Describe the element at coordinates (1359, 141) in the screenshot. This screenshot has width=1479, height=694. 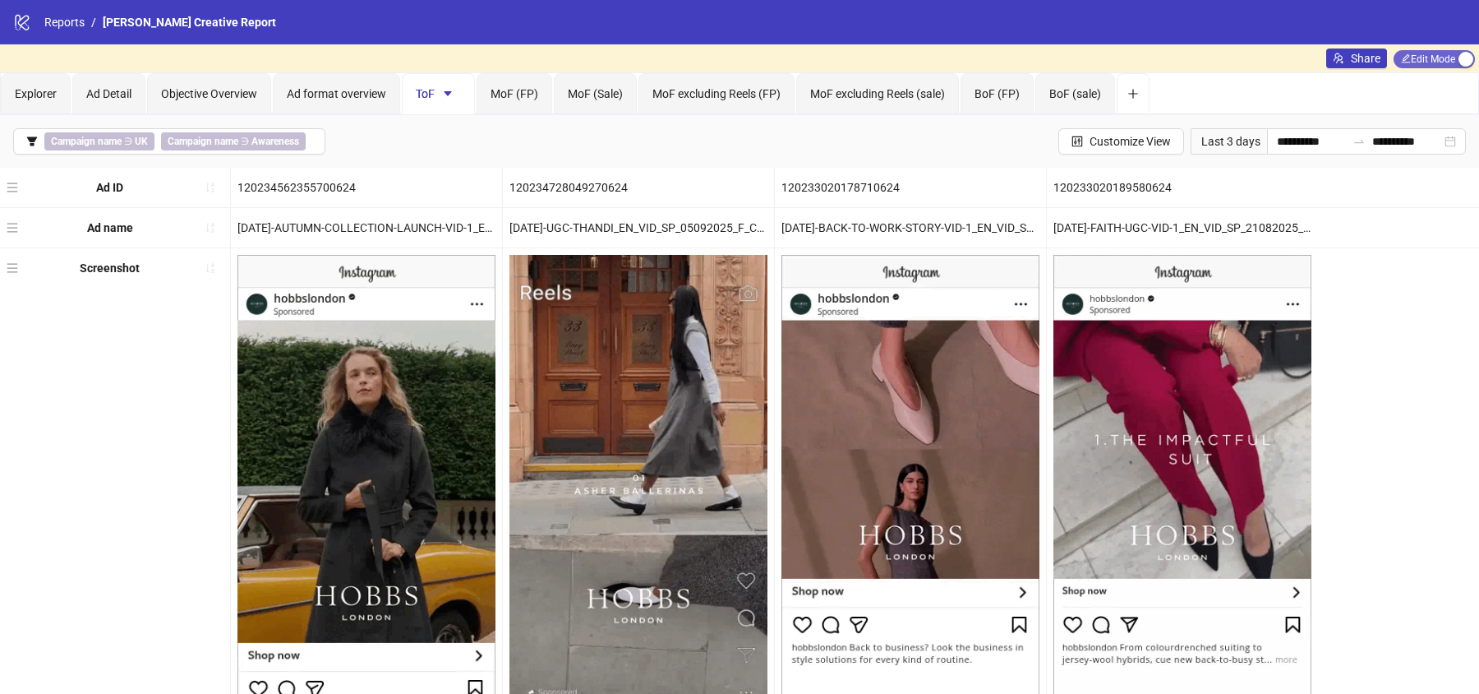
I see `span: swap-right` at that location.